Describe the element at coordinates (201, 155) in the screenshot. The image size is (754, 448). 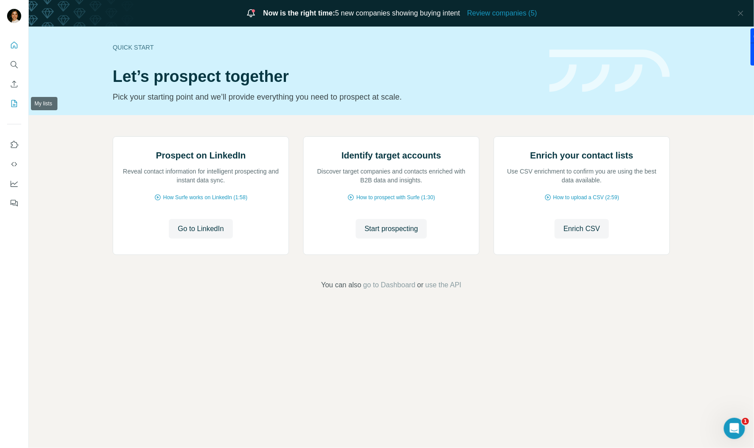
I see `h2: Prospect on LinkedIn` at that location.